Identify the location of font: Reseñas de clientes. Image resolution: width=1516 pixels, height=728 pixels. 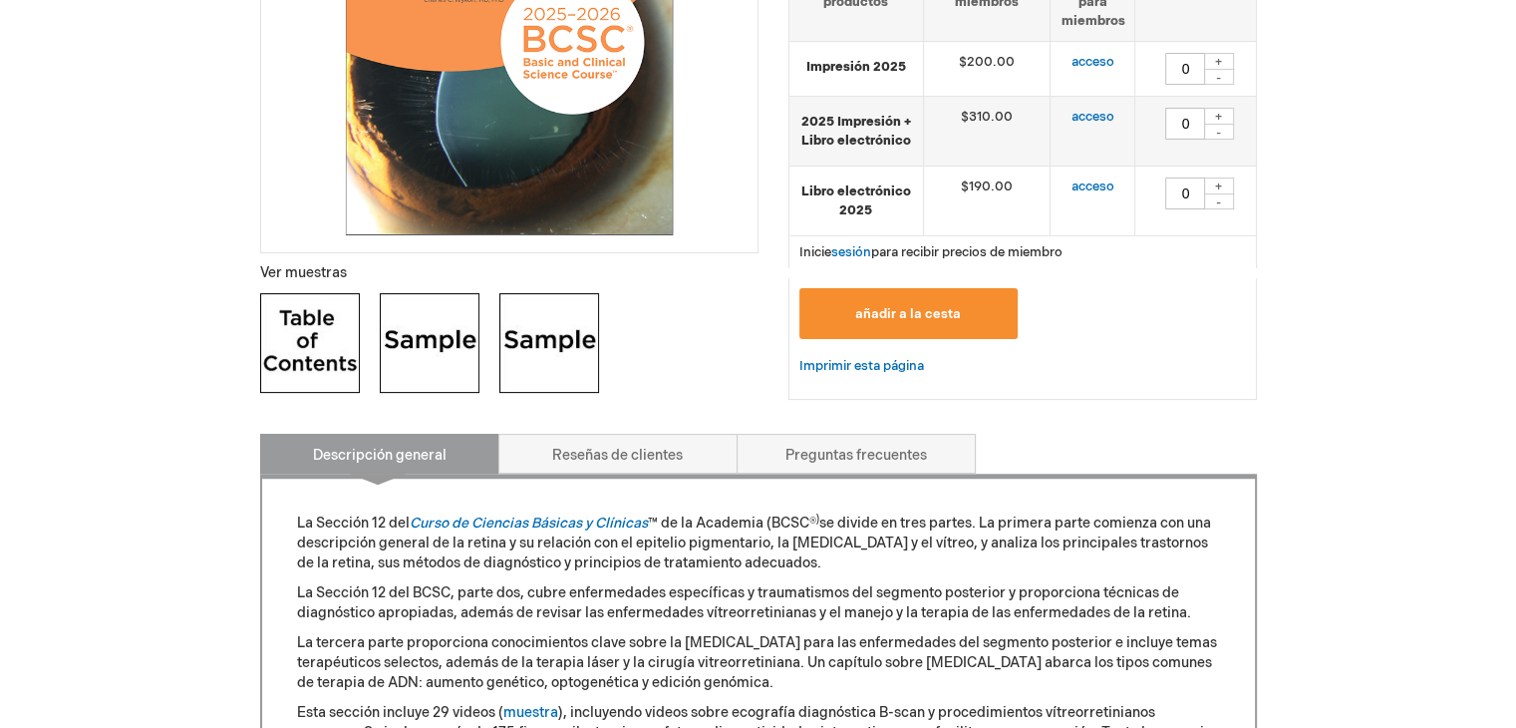
(617, 454).